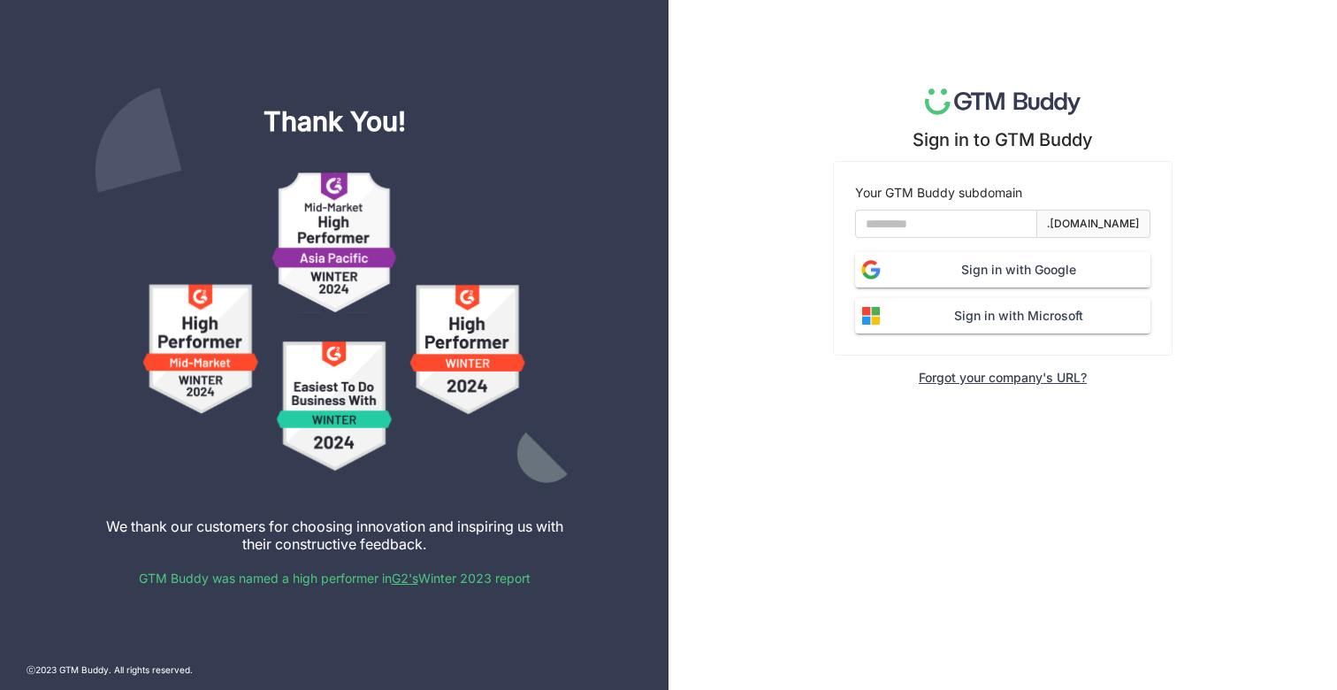 This screenshot has width=1337, height=690. What do you see at coordinates (405, 578) in the screenshot?
I see `a: G2's` at bounding box center [405, 578].